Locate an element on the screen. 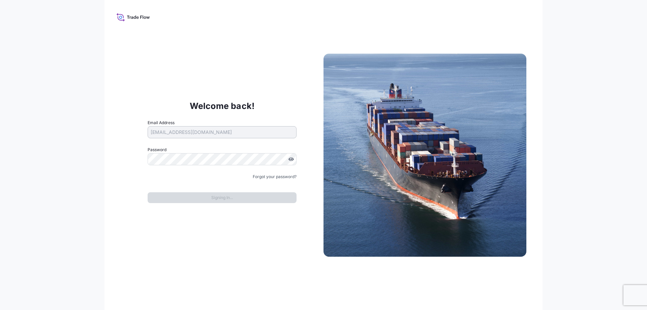 This screenshot has width=647, height=310. button: Signing In... is located at coordinates (222, 197).